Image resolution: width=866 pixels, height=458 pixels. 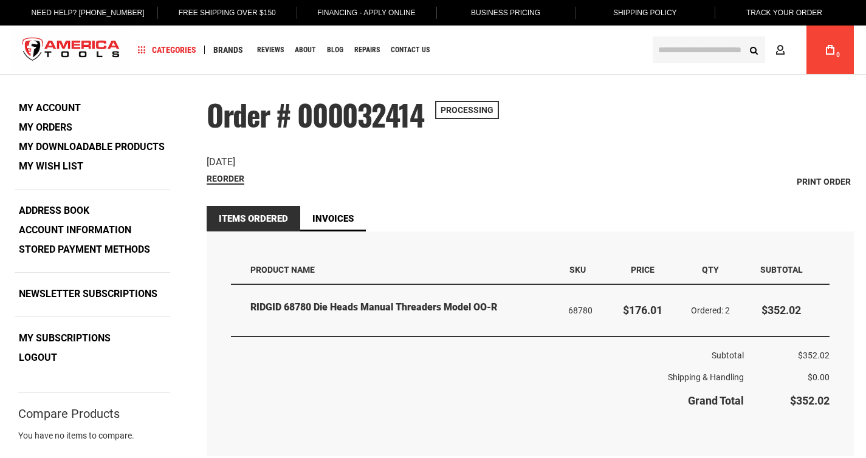 I want to click on span: Brands, so click(x=228, y=50).